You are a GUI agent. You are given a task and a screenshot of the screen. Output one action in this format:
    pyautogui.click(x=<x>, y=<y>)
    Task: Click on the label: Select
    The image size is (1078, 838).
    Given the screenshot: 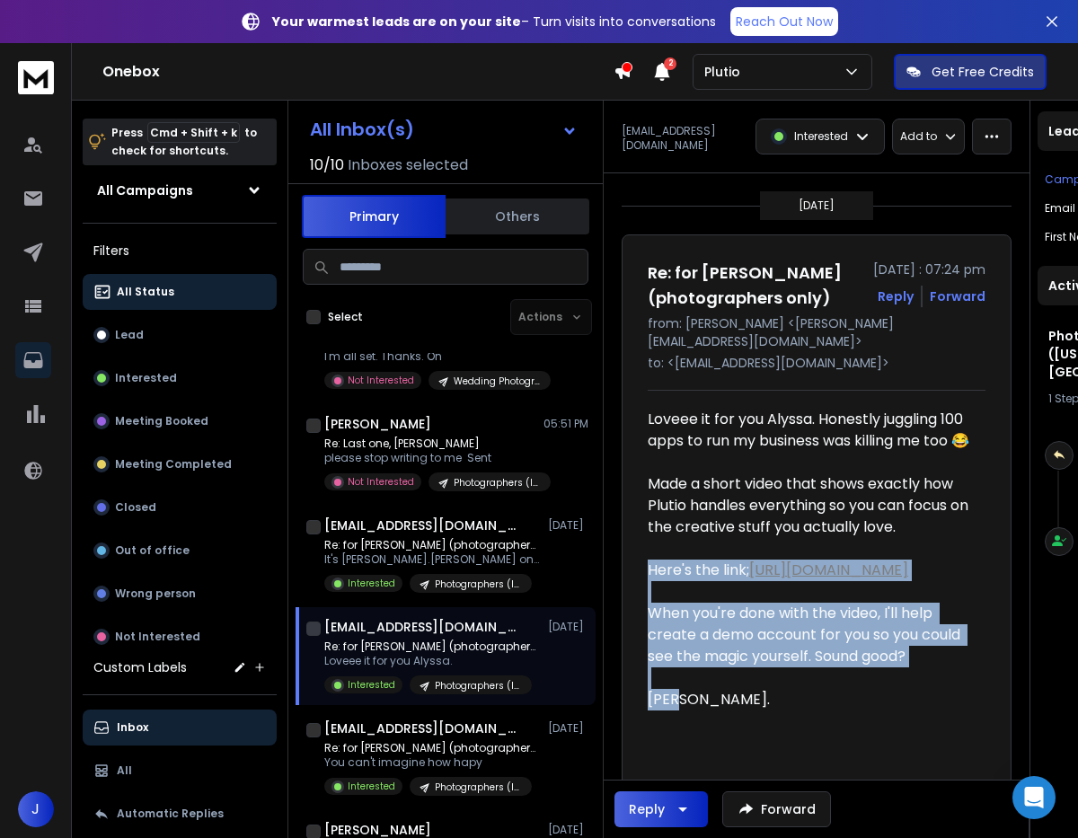 What is the action you would take?
    pyautogui.click(x=345, y=317)
    